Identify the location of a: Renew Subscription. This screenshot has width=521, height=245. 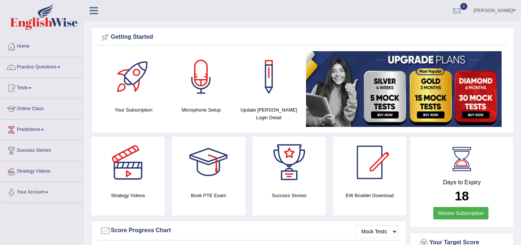
(461, 213).